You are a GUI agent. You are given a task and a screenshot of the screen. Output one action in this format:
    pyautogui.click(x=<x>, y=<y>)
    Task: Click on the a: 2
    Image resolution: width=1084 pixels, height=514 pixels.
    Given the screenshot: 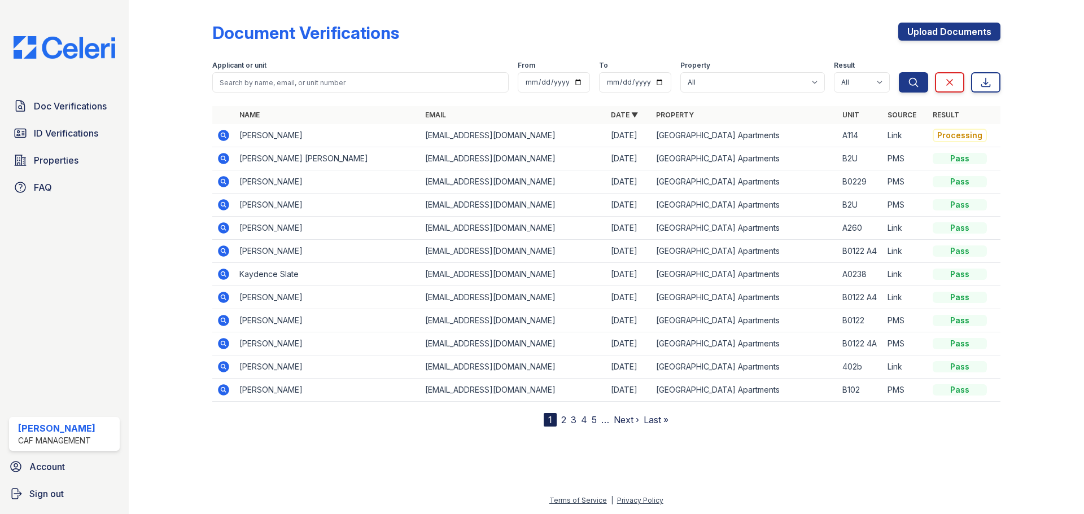 What is the action you would take?
    pyautogui.click(x=564, y=420)
    